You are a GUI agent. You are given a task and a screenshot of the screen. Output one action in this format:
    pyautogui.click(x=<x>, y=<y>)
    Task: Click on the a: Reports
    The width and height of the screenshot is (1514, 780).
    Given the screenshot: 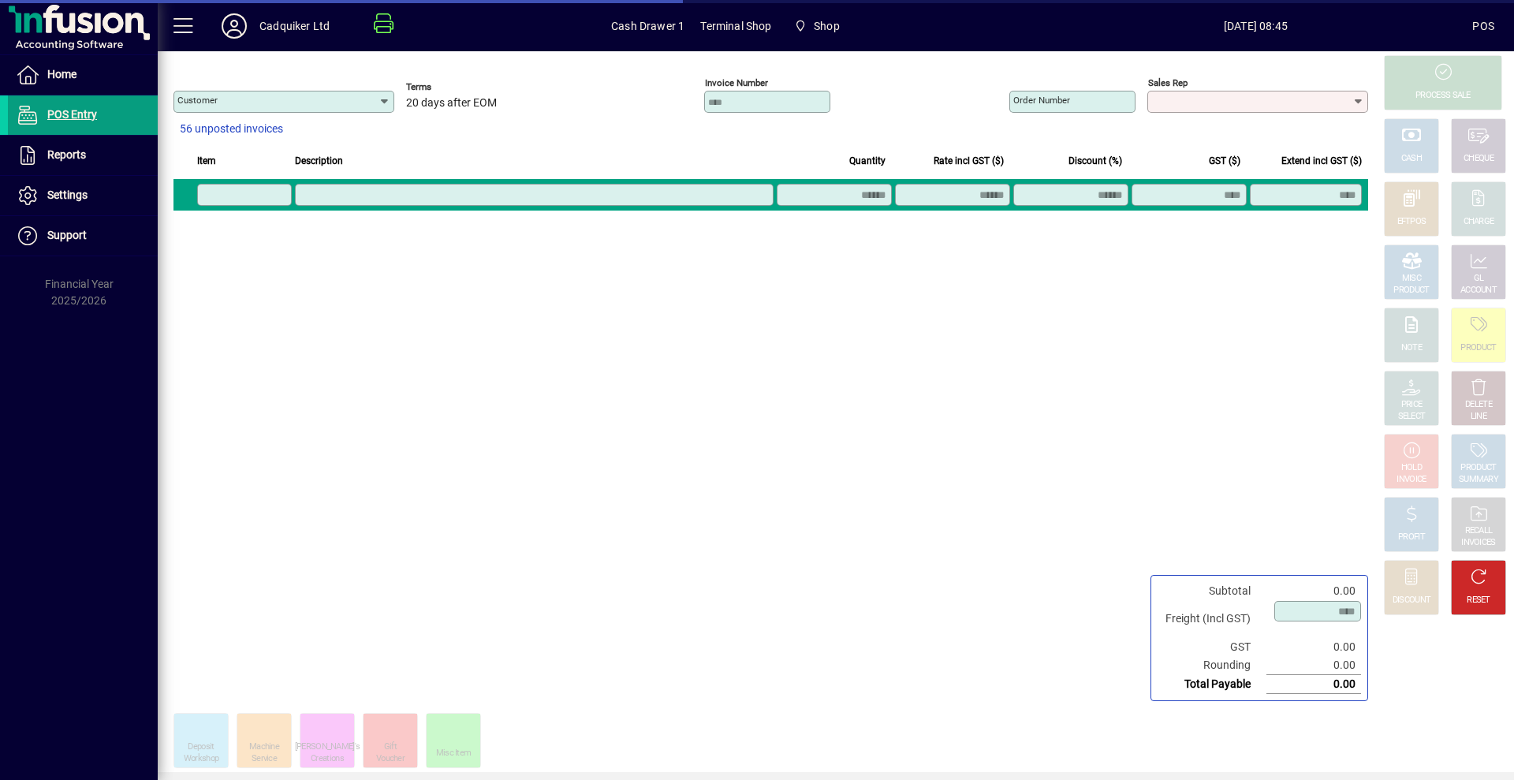 What is the action you would take?
    pyautogui.click(x=83, y=155)
    